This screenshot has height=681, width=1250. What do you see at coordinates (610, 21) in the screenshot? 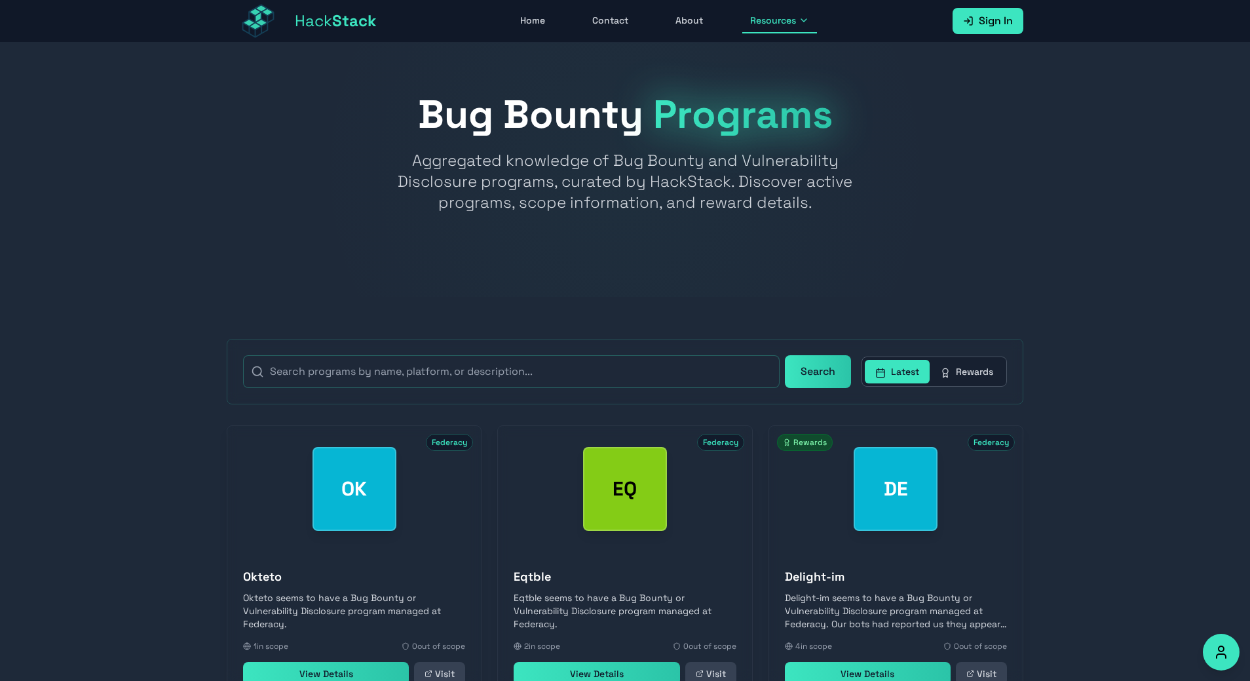
I see `a: Contact` at bounding box center [610, 21].